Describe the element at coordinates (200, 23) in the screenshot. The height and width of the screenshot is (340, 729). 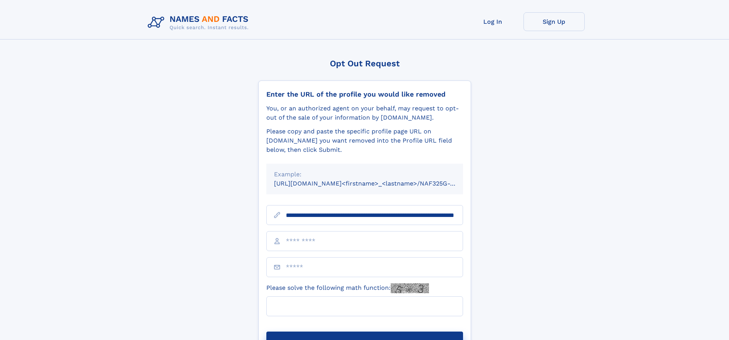
I see `img: Logo Names and Facts` at that location.